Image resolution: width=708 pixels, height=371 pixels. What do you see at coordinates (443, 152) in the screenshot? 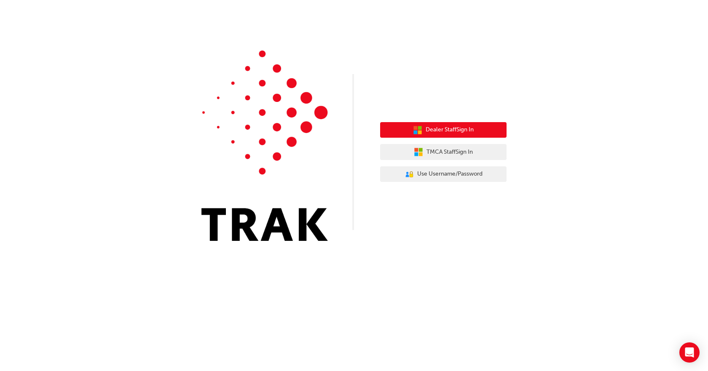
I see `button: TMCA StaffSign In` at bounding box center [443, 152].